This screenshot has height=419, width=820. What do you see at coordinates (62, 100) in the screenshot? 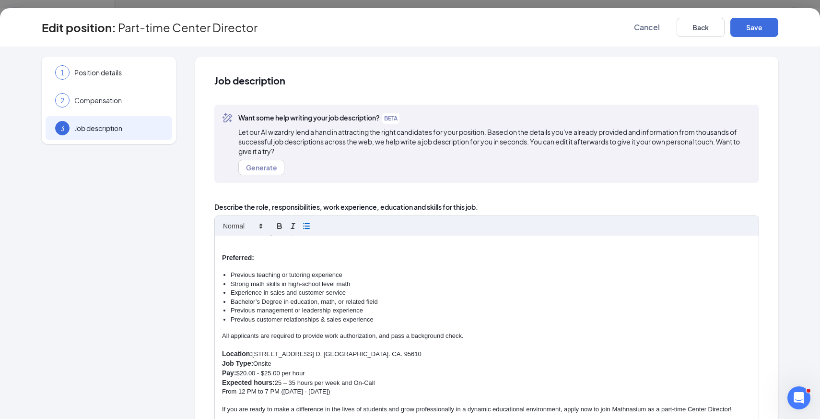
I see `span: 2` at bounding box center [62, 100].